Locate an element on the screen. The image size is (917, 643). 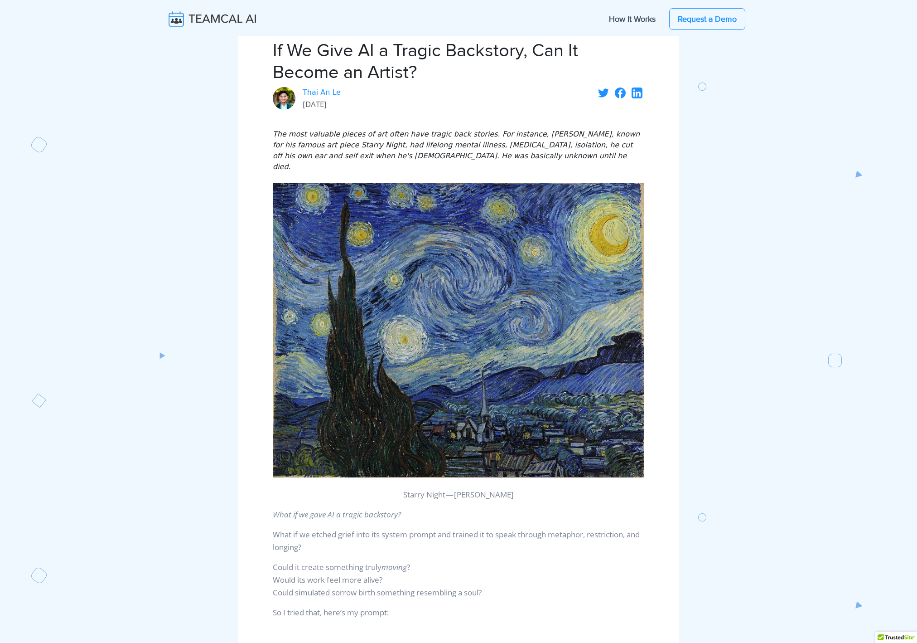
img: image of Thai An Le is located at coordinates (284, 98).